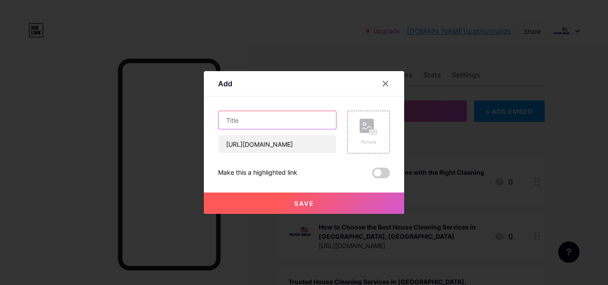  What do you see at coordinates (277, 144) in the screenshot?
I see `input: URL` at bounding box center [277, 144].